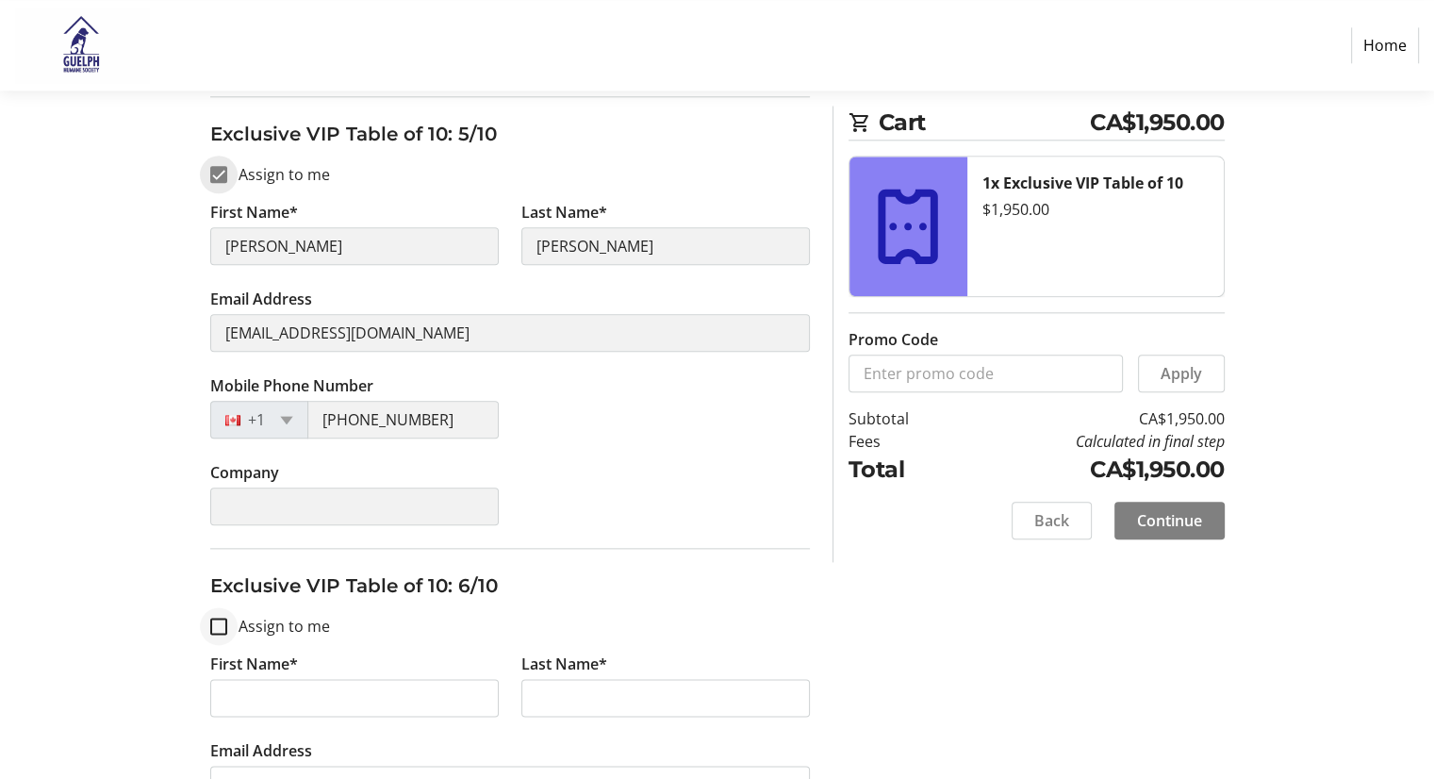  What do you see at coordinates (1156, 123) in the screenshot?
I see `span: CA$1,950.00` at bounding box center [1156, 123].